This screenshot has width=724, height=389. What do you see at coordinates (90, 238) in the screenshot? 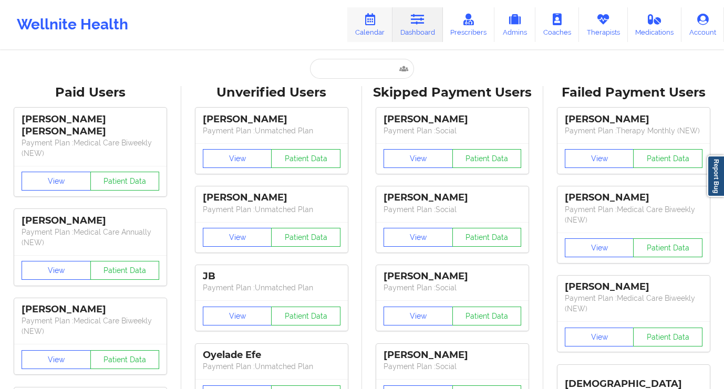
I see `p: Payment Plan : Medical Care Annually (NEW)` at bounding box center [90, 238].